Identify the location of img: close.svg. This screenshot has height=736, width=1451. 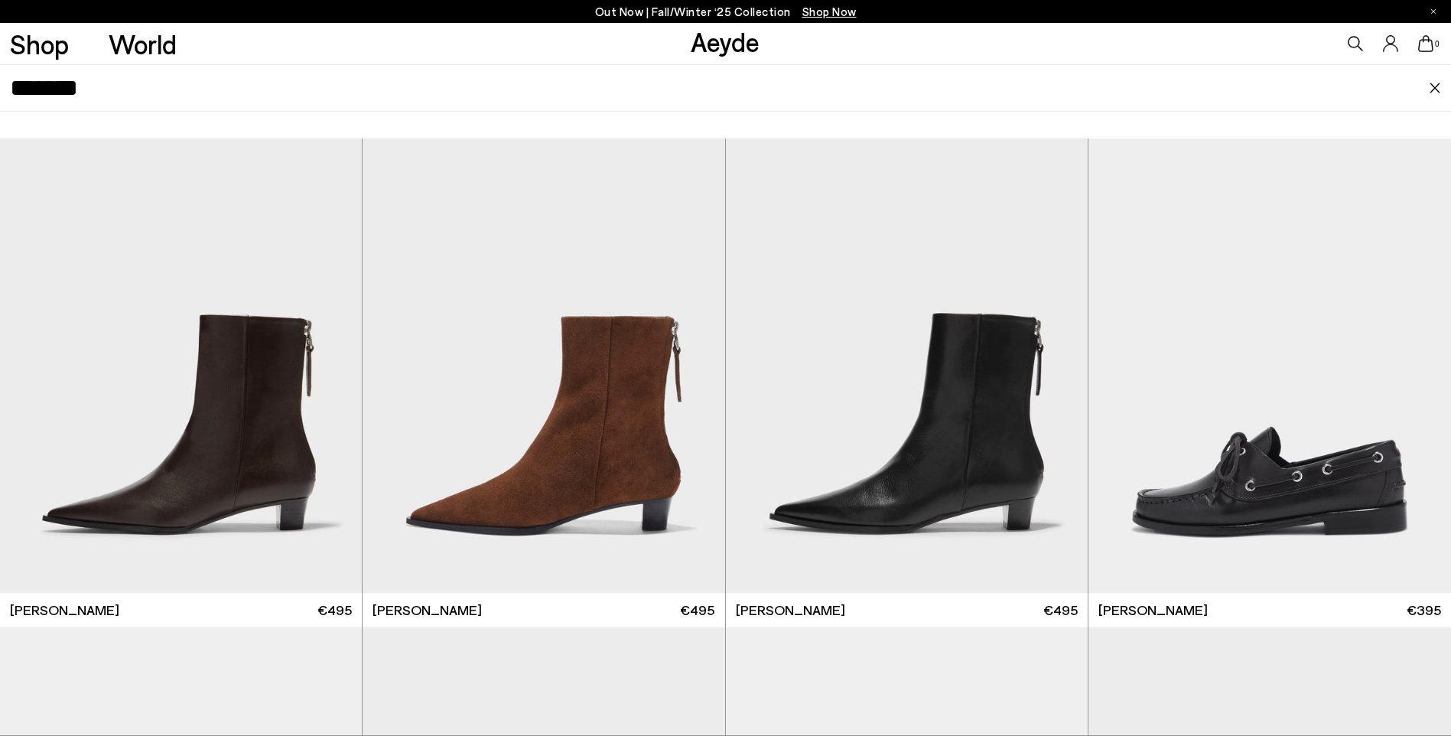
(1435, 88).